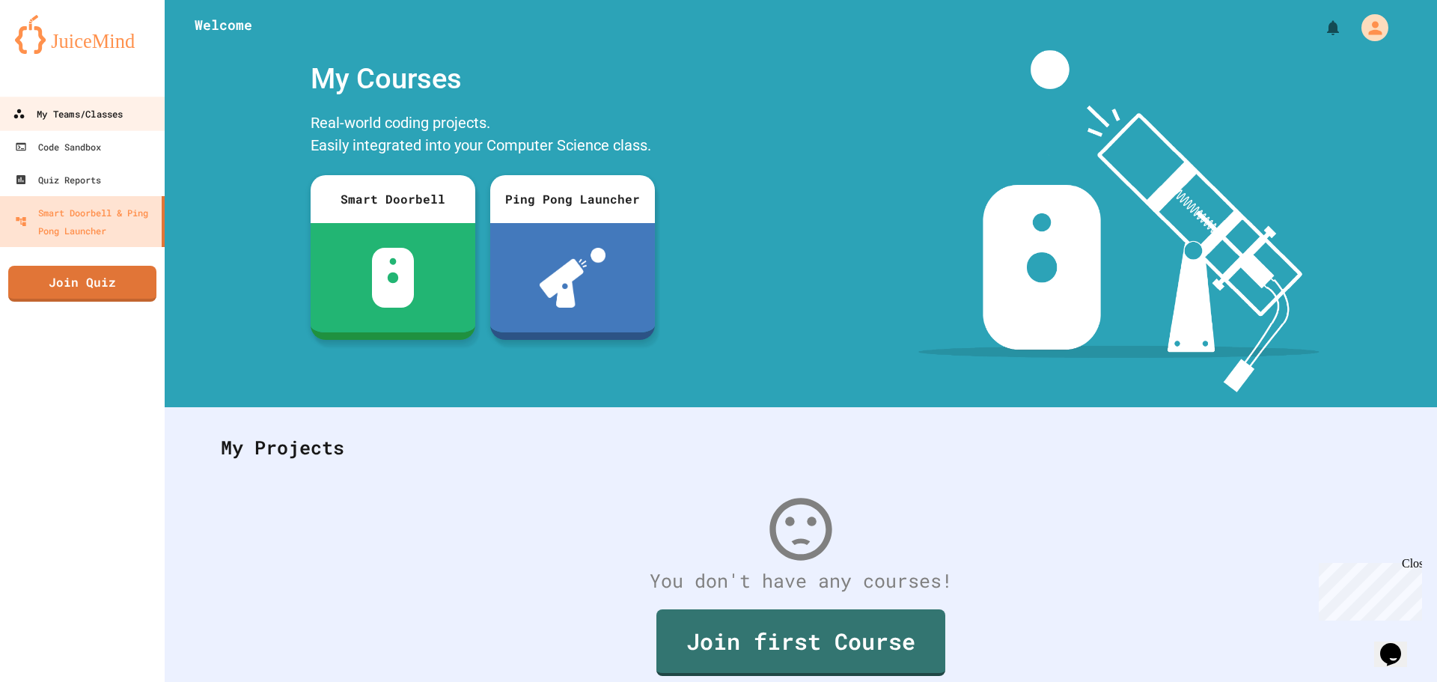  What do you see at coordinates (393, 278) in the screenshot?
I see `img: sdb-white.svg` at bounding box center [393, 278].